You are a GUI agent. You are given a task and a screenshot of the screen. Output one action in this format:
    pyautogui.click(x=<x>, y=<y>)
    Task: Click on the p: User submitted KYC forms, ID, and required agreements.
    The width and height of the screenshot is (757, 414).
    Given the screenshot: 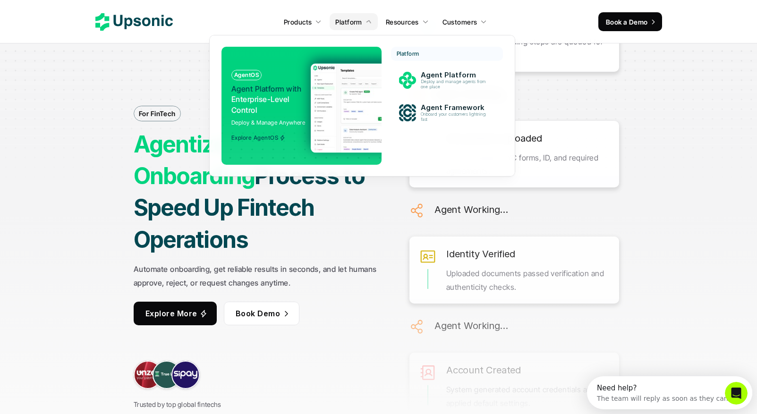 What is the action you would take?
    pyautogui.click(x=528, y=165)
    